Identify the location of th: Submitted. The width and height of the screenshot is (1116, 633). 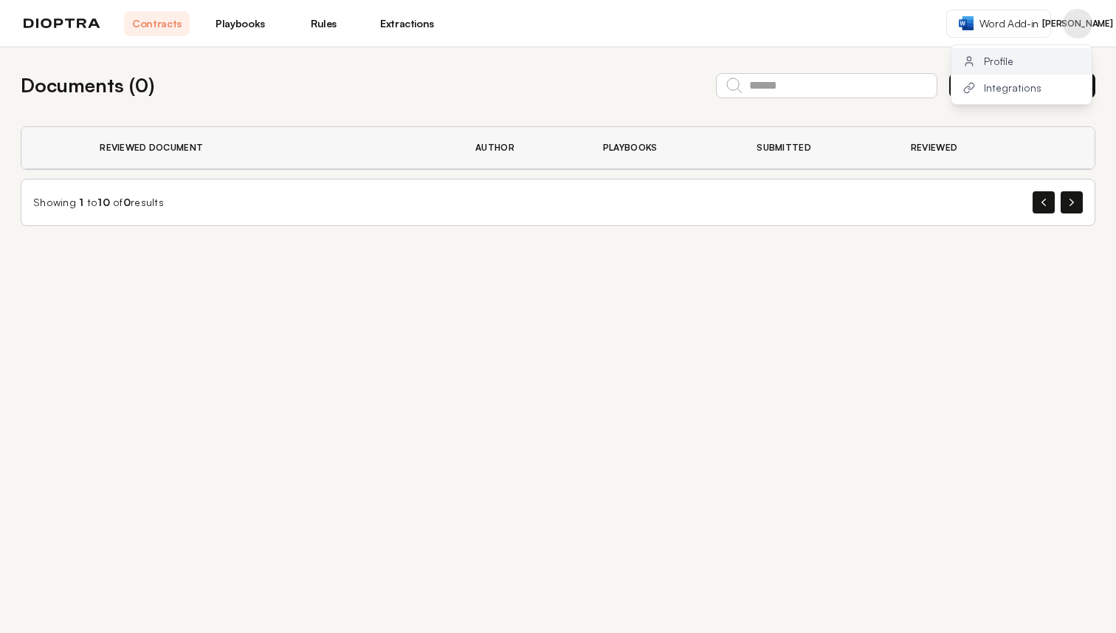
(816, 148).